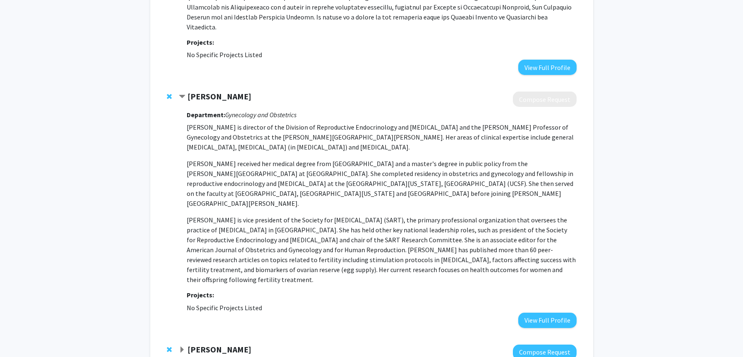 The height and width of the screenshot is (357, 743). I want to click on span: Remove Valerie Baker from bookmarks, so click(169, 96).